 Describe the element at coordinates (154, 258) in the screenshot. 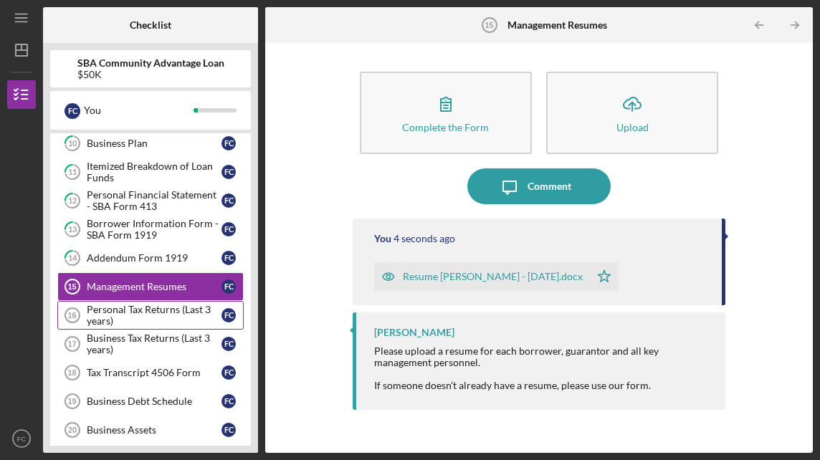

I see `div: Addendum Form 1919` at that location.